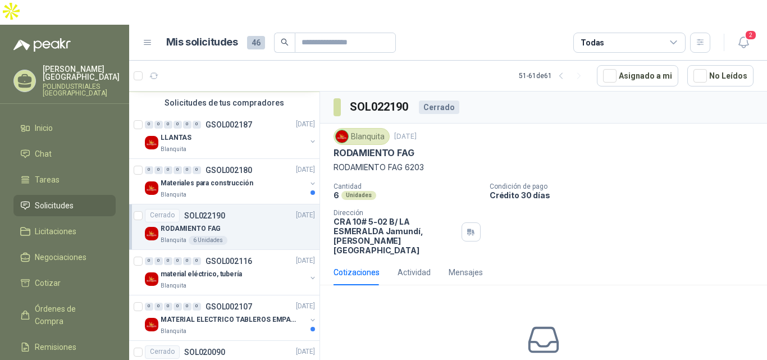  What do you see at coordinates (553, 76) in the screenshot?
I see `div: 51 - 61 de 61` at bounding box center [553, 76].